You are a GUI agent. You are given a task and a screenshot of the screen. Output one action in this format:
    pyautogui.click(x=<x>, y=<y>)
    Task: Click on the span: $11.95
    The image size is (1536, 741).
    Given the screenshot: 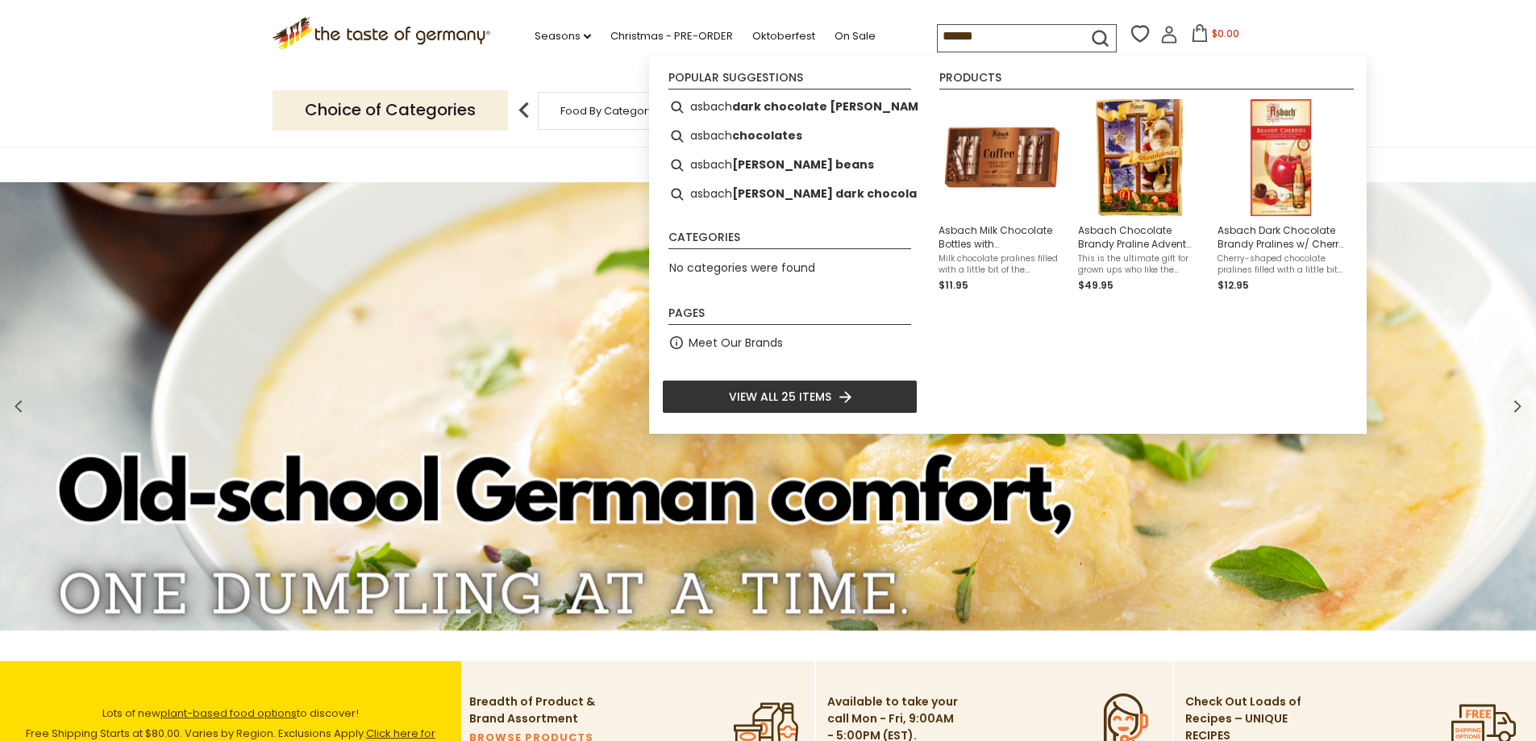 What is the action you would take?
    pyautogui.click(x=953, y=285)
    